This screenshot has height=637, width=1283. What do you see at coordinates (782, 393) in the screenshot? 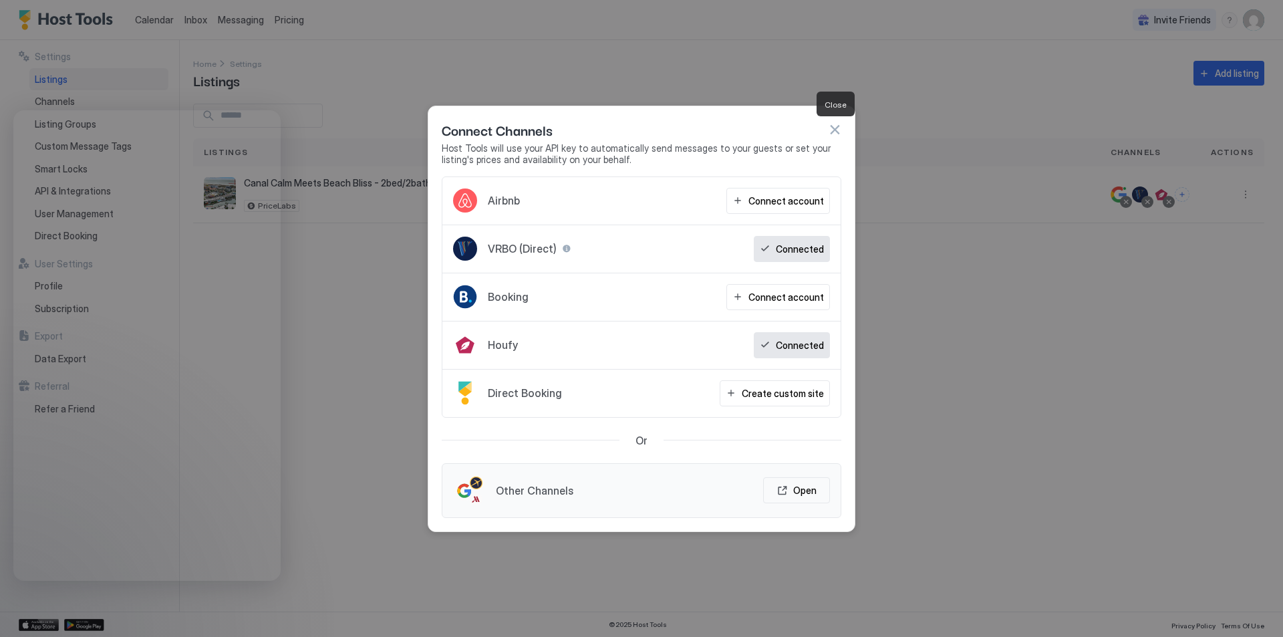
I see `div: Create custom site` at bounding box center [782, 393].